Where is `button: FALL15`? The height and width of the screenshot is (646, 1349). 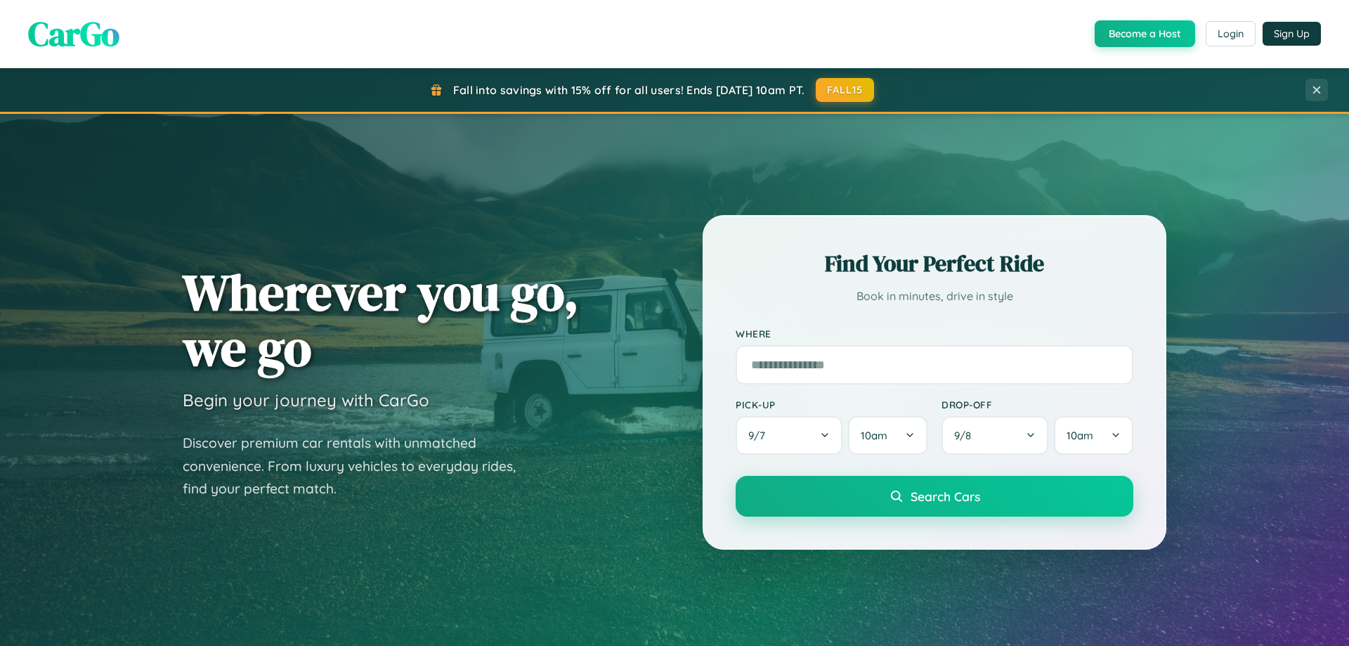
button: FALL15 is located at coordinates (845, 90).